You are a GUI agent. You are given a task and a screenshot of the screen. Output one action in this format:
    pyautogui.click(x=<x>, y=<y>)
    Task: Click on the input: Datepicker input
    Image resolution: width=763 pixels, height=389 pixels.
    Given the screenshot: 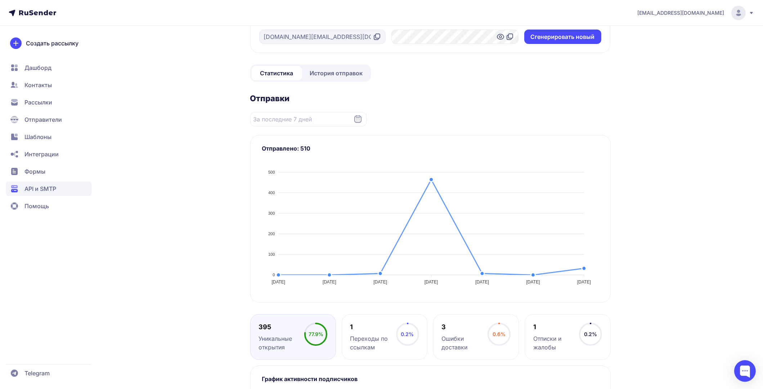 What is the action you would take?
    pyautogui.click(x=308, y=119)
    